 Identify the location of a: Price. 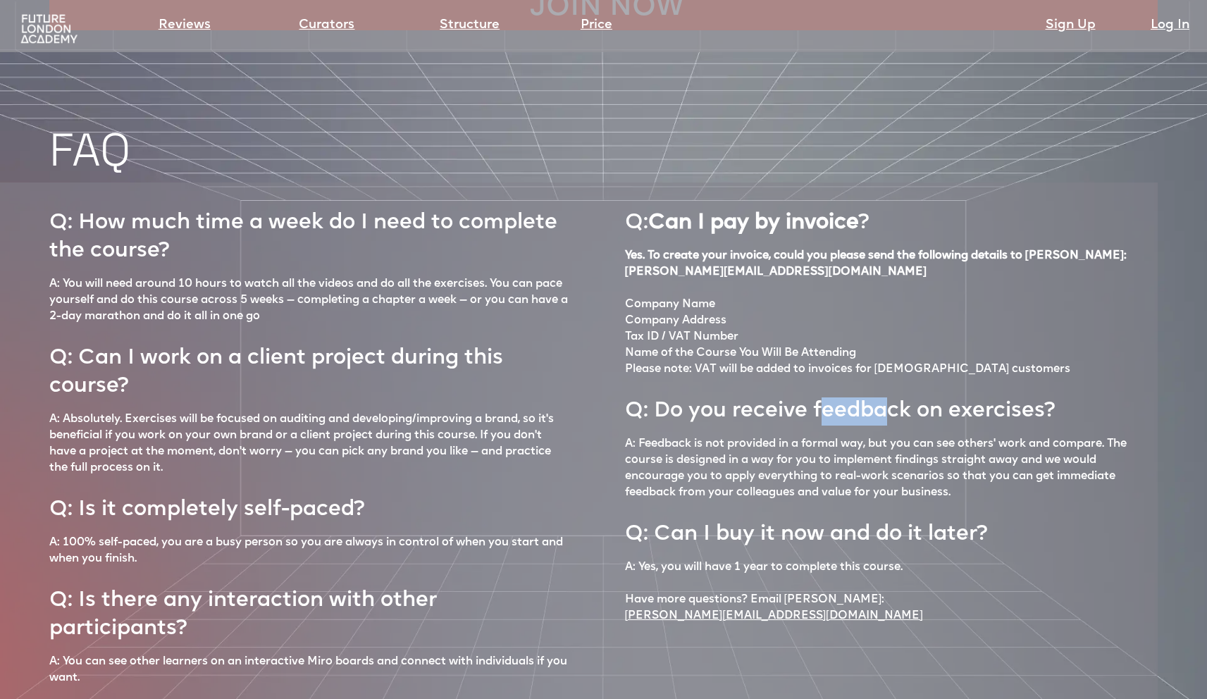
(596, 25).